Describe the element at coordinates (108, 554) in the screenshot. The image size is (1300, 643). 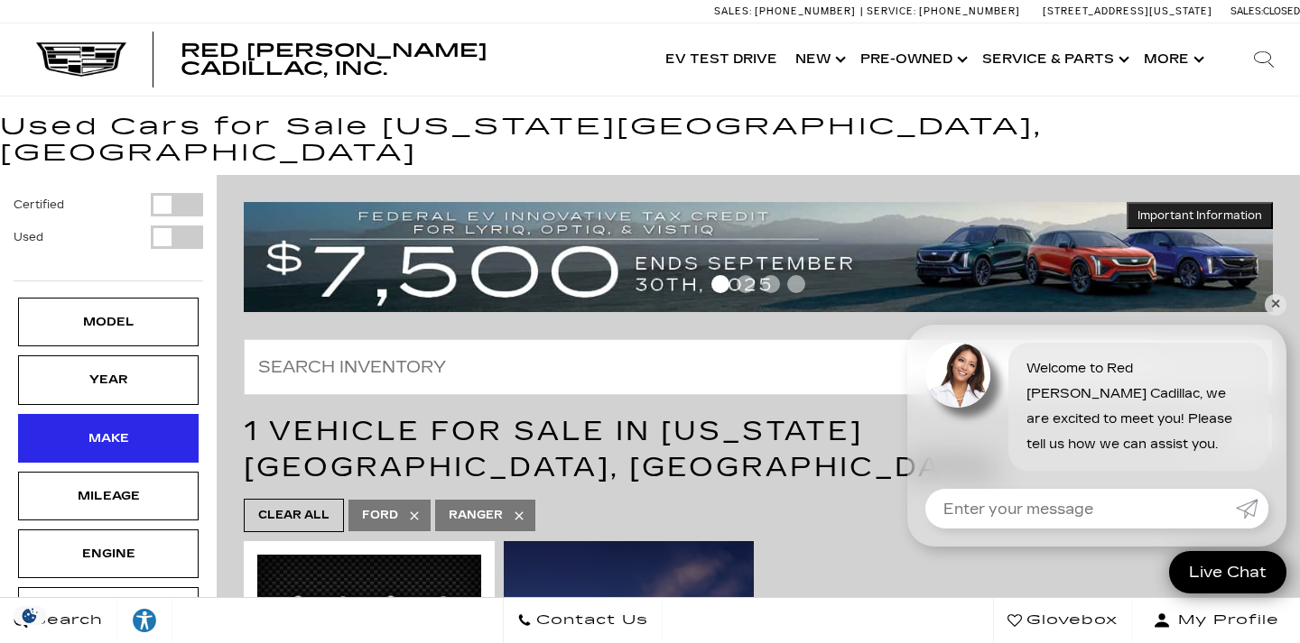
I see `div: EngineEngine` at that location.